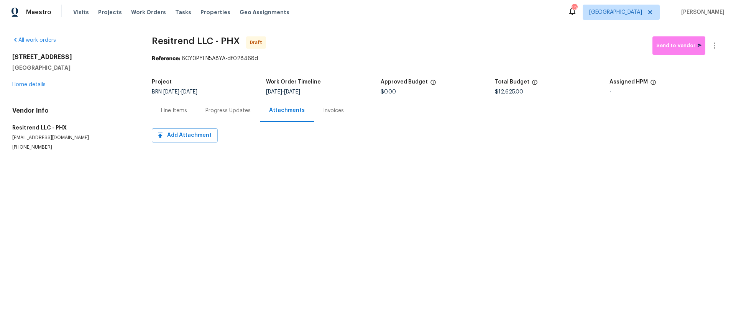 This screenshot has height=331, width=736. Describe the element at coordinates (534, 84) in the screenshot. I see `span: The total cost of line items that have been proposed by Opendoor. This sum includes line items th...` at that location.